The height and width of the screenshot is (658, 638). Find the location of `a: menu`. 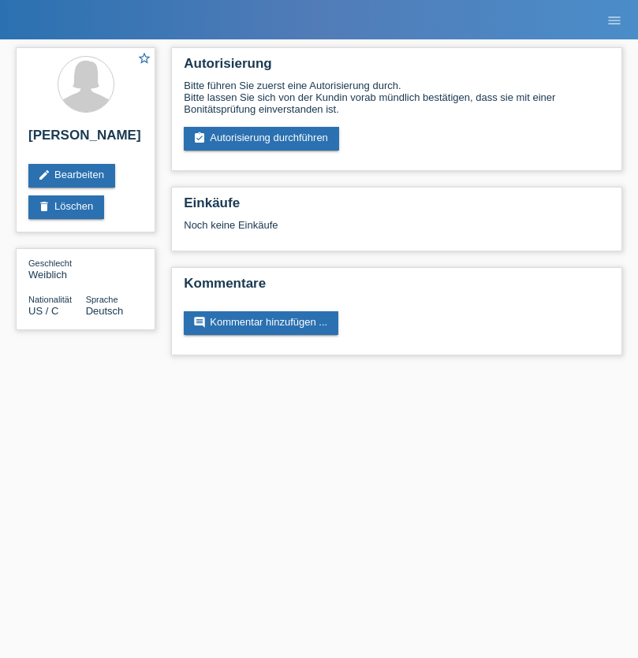

a: menu is located at coordinates (614, 20).